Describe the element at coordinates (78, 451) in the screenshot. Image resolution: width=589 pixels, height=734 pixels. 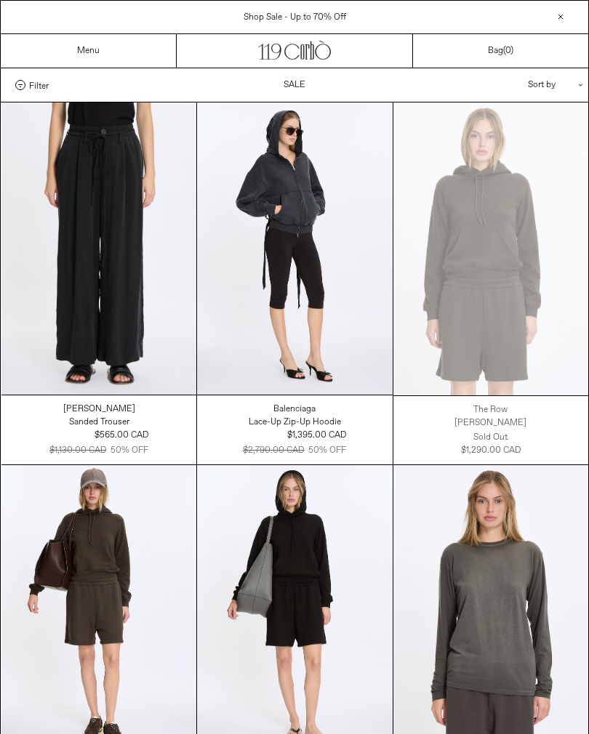
I see `div: $1,130.00 CAD` at that location.